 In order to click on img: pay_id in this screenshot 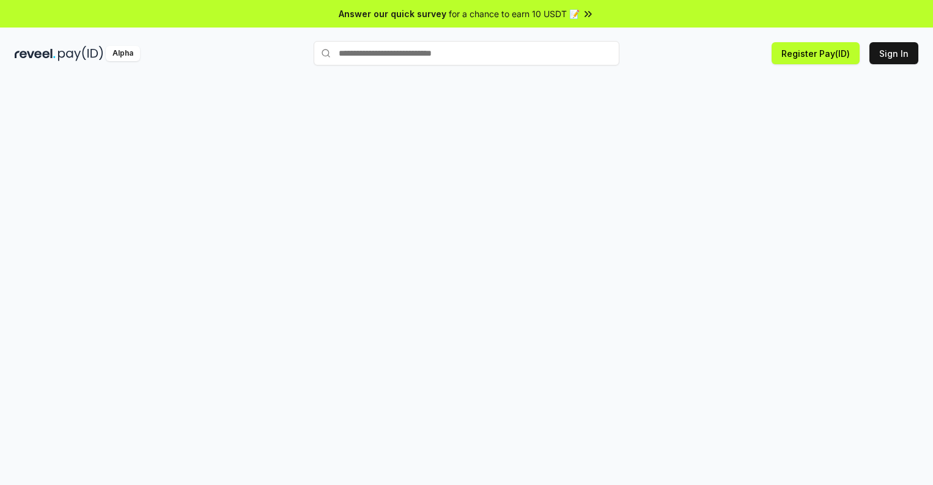, I will do `click(81, 53)`.